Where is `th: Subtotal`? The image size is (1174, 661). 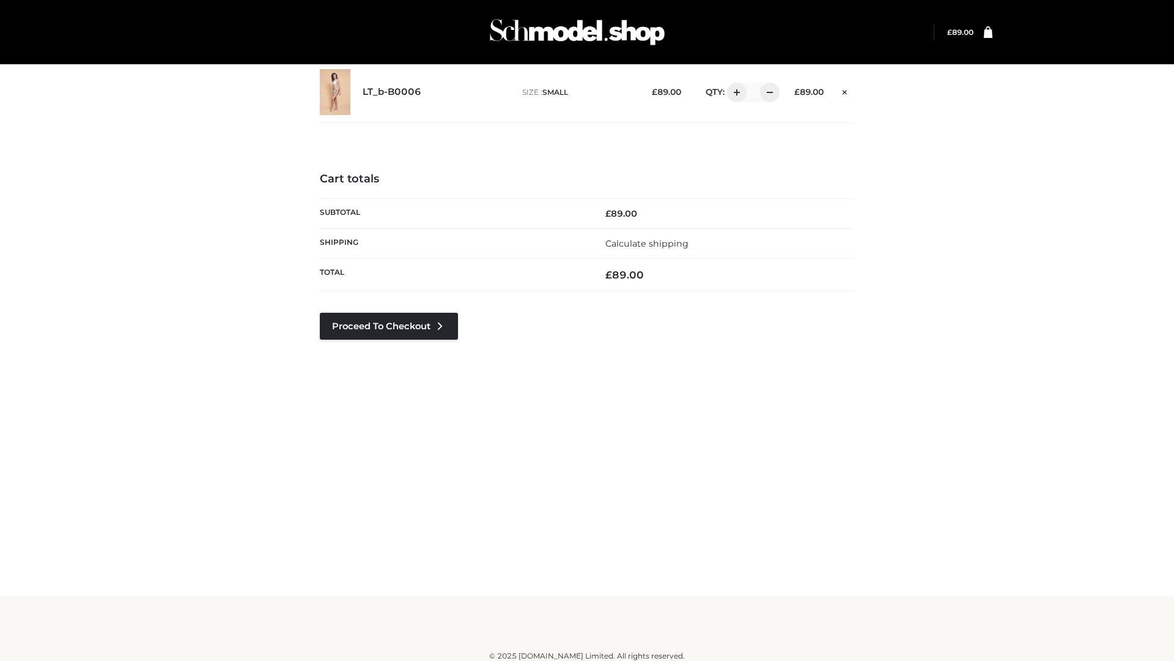
th: Subtotal is located at coordinates (453, 213).